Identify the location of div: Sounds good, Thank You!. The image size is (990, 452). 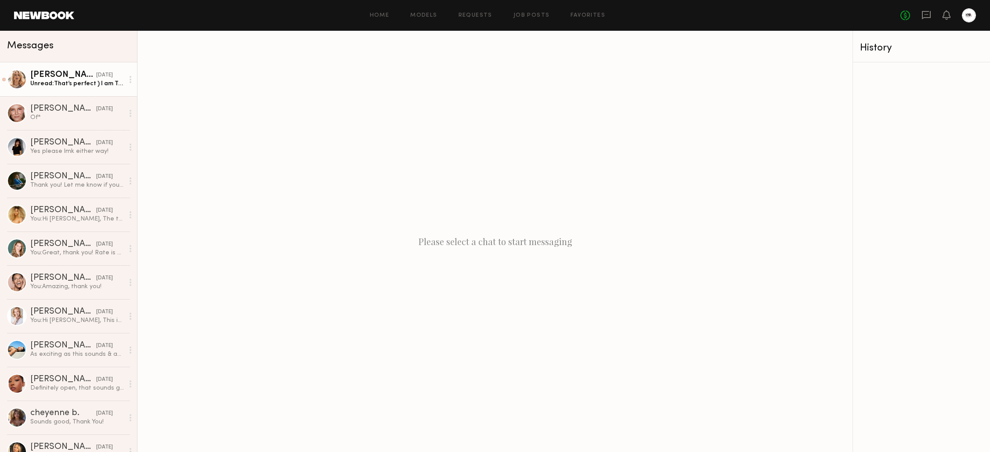
(77, 422).